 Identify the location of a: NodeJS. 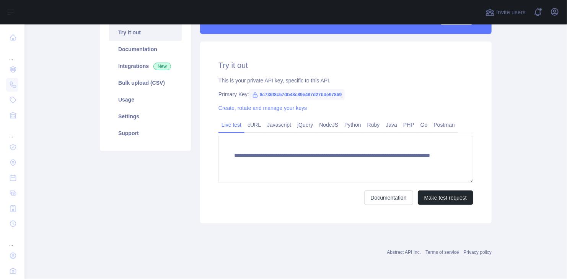
(328, 125).